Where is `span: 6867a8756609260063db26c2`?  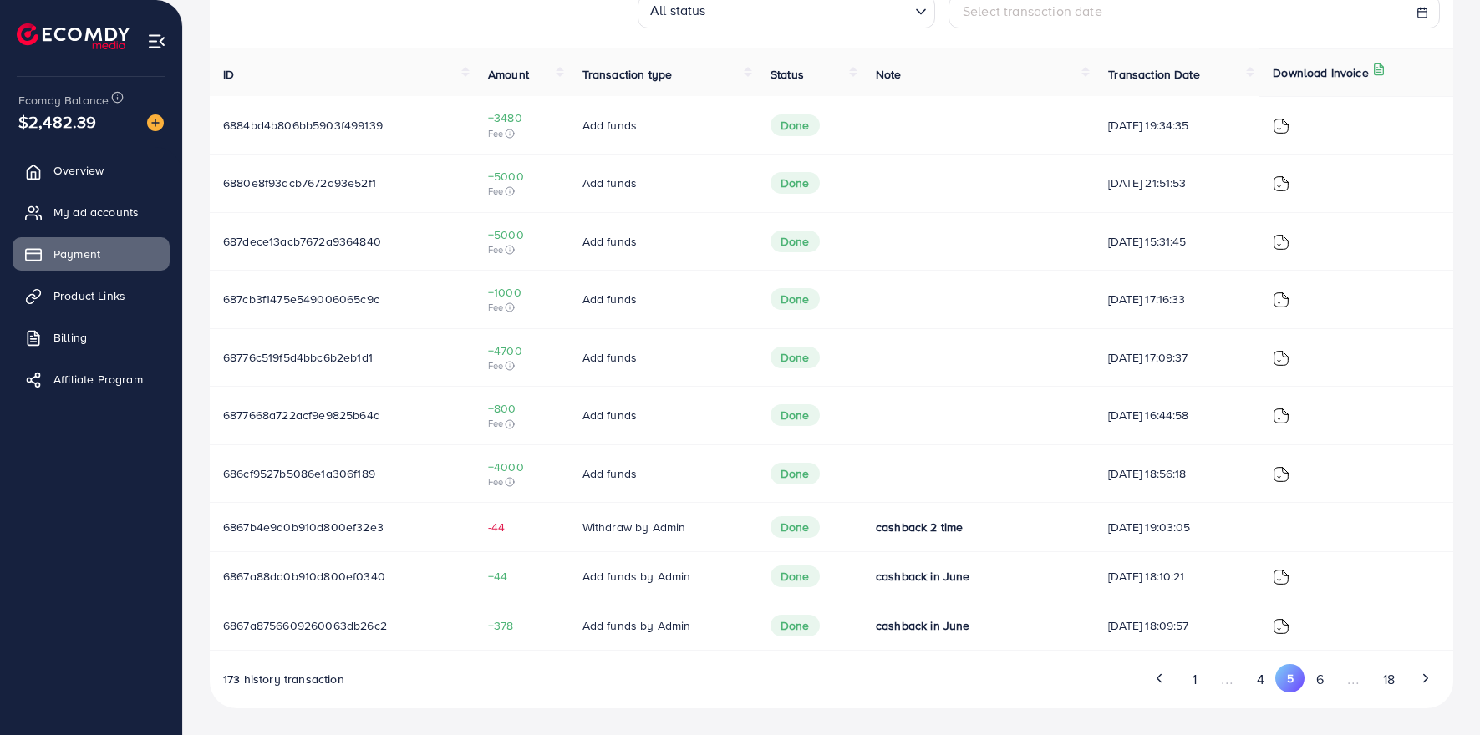
span: 6867a8756609260063db26c2 is located at coordinates (305, 626).